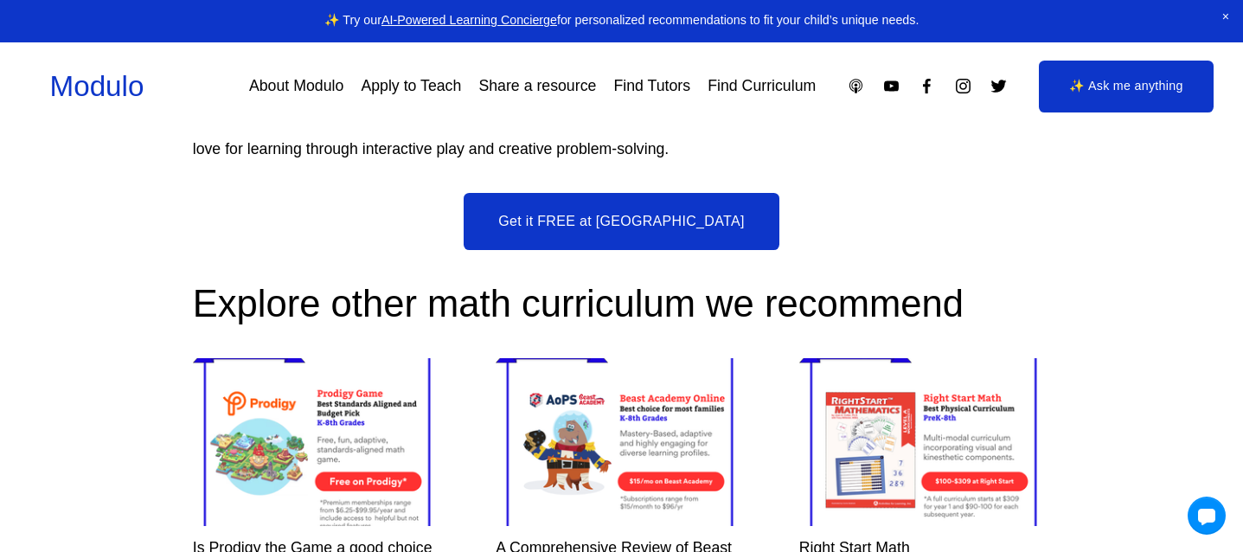 Image resolution: width=1243 pixels, height=552 pixels. I want to click on h2: Explore other math curriculum we recommend, so click(622, 304).